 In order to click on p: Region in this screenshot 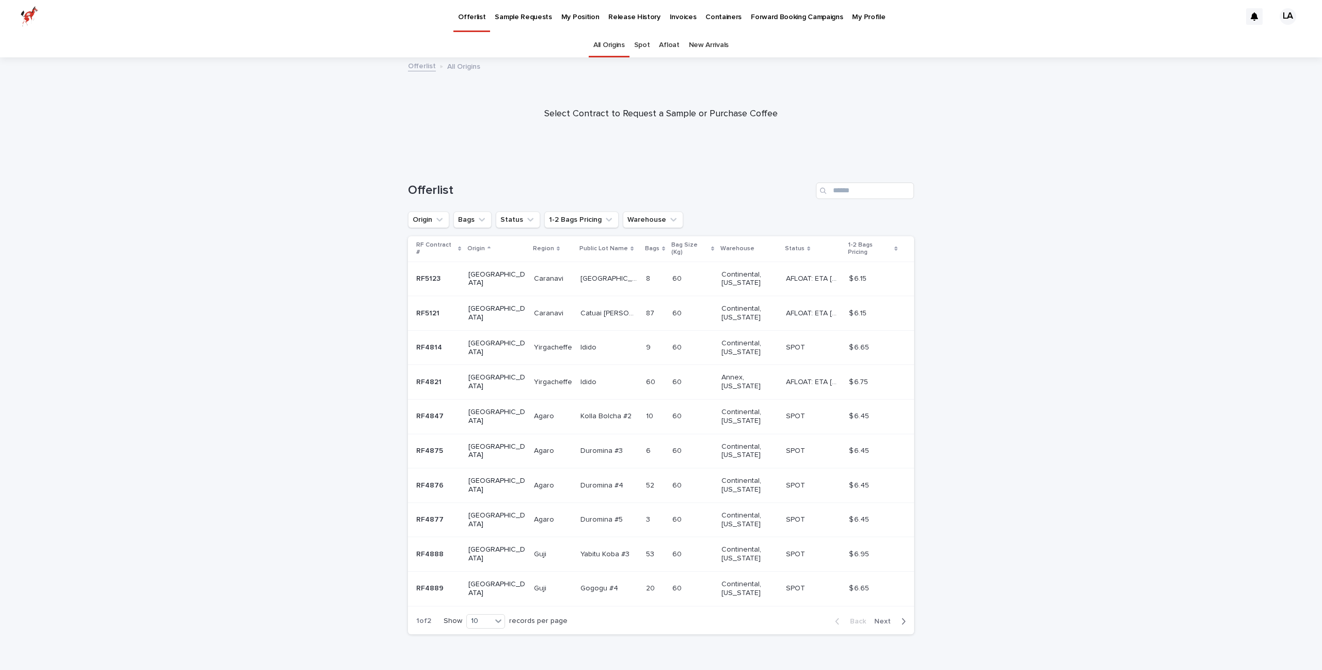, I will do `click(543, 248)`.